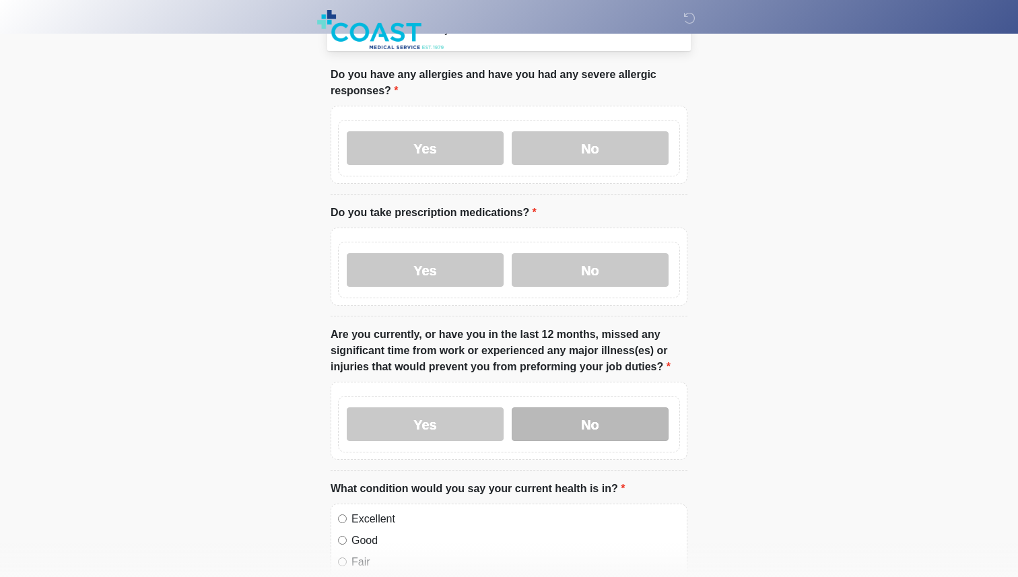 This screenshot has height=577, width=1018. I want to click on label: Good, so click(516, 541).